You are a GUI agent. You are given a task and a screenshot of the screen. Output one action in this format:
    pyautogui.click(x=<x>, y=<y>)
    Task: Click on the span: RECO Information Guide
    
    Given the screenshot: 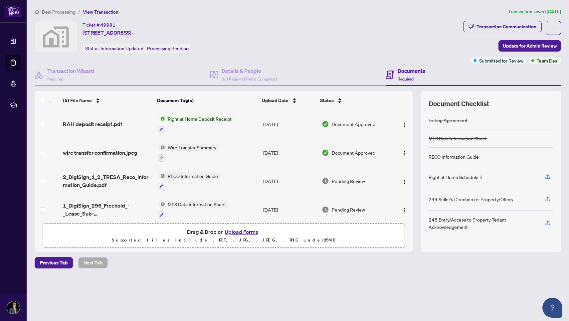 What is the action you would take?
    pyautogui.click(x=193, y=176)
    